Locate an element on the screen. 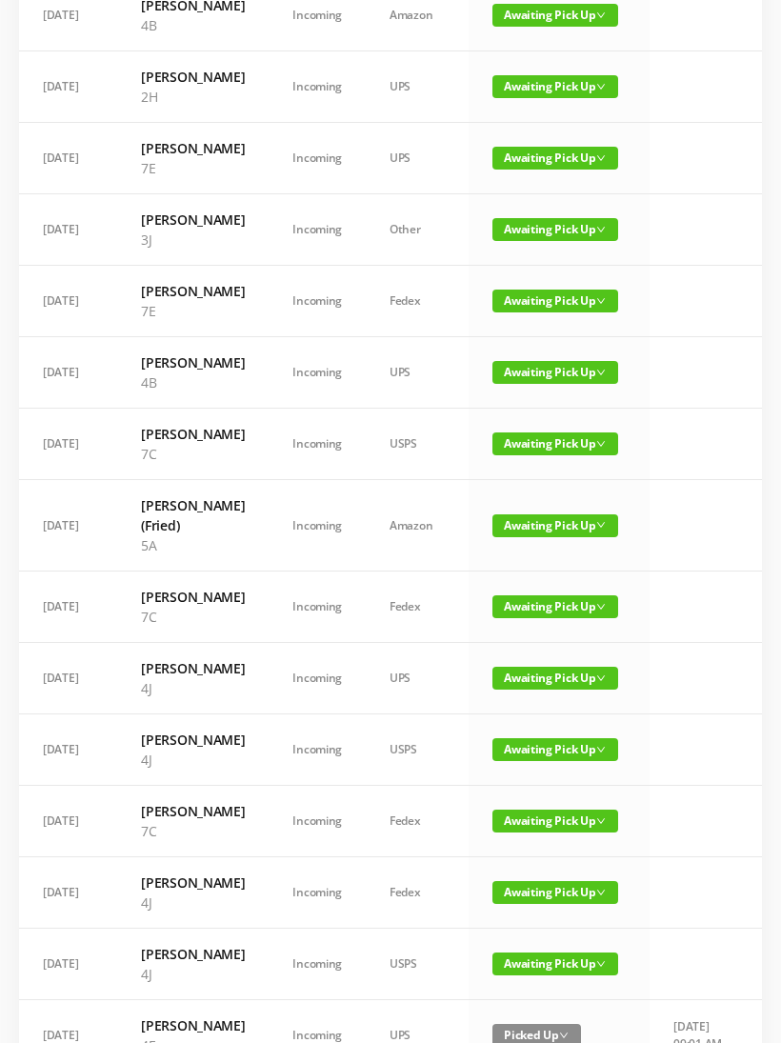 The width and height of the screenshot is (781, 1043). td: Amazon is located at coordinates (417, 526).